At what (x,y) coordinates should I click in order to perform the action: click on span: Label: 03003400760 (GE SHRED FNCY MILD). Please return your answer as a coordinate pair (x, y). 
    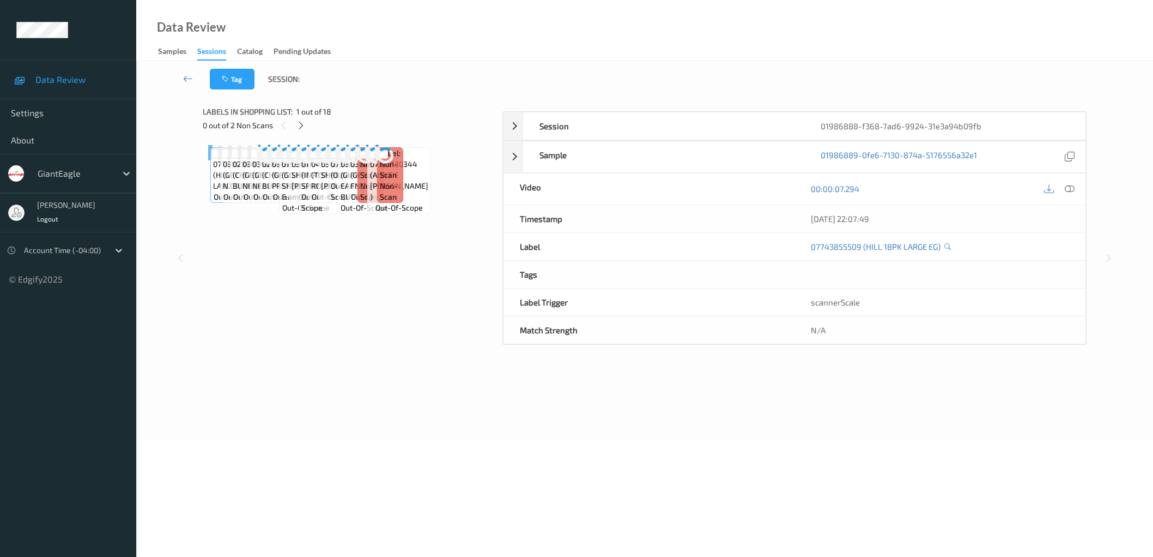
    Looking at the image, I should click on (374, 170).